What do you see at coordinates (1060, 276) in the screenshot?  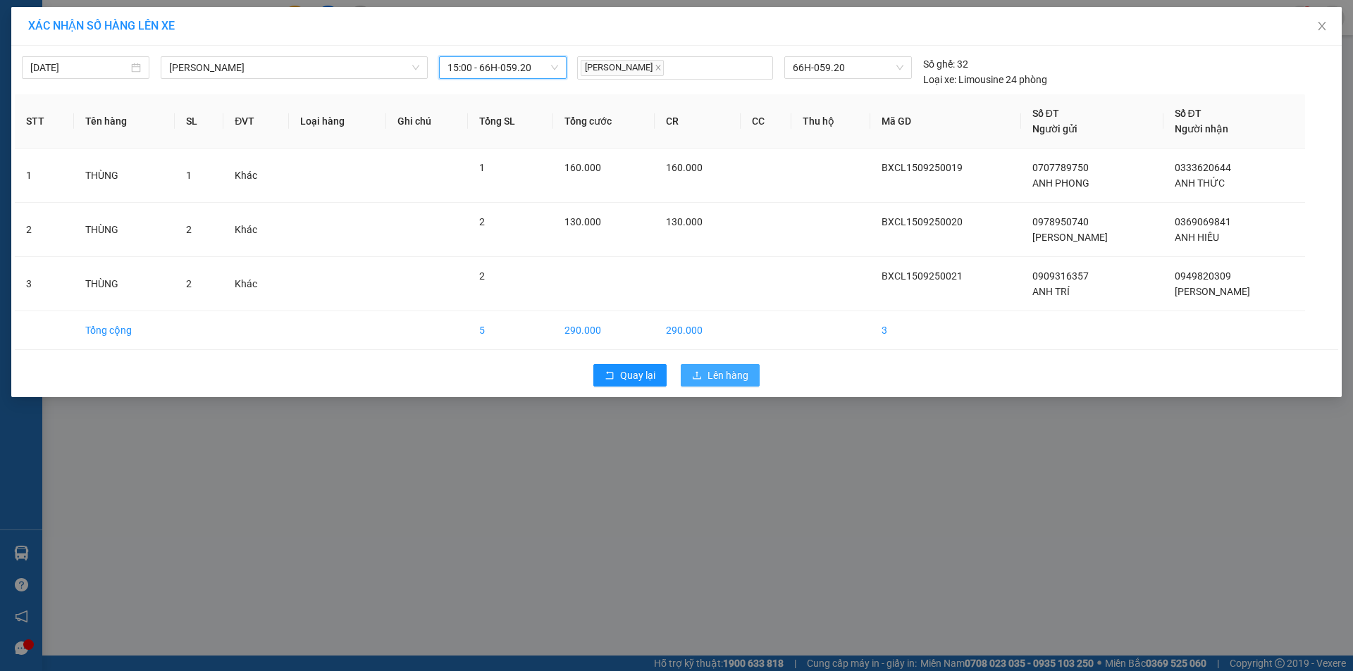 I see `span: 0909316357` at bounding box center [1060, 276].